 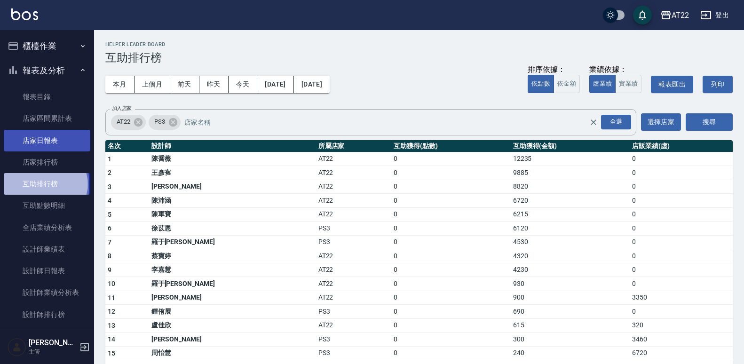 I want to click on td: 930, so click(x=570, y=284).